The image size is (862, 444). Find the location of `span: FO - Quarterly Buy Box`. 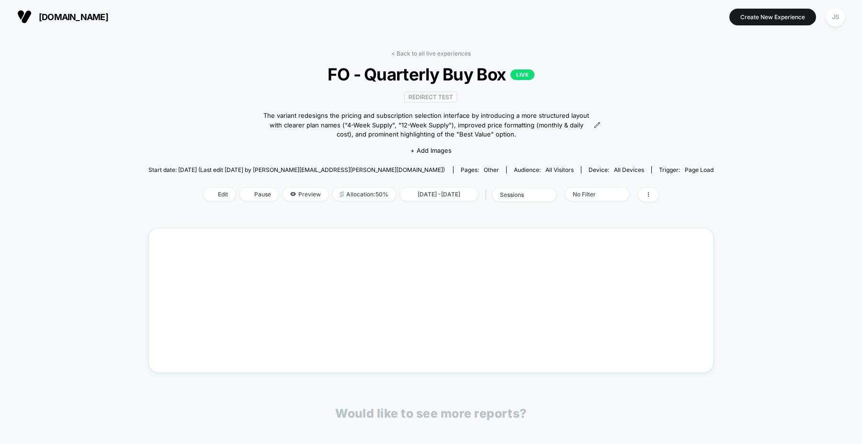

span: FO - Quarterly Buy Box is located at coordinates (431, 74).